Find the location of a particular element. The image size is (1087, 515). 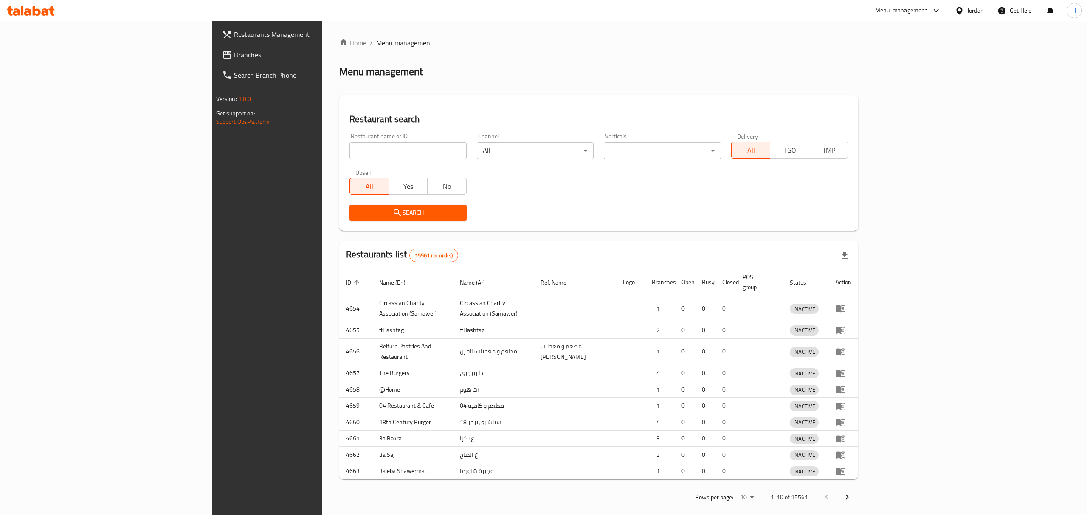

span: Search Branch Phone is located at coordinates (310, 75).